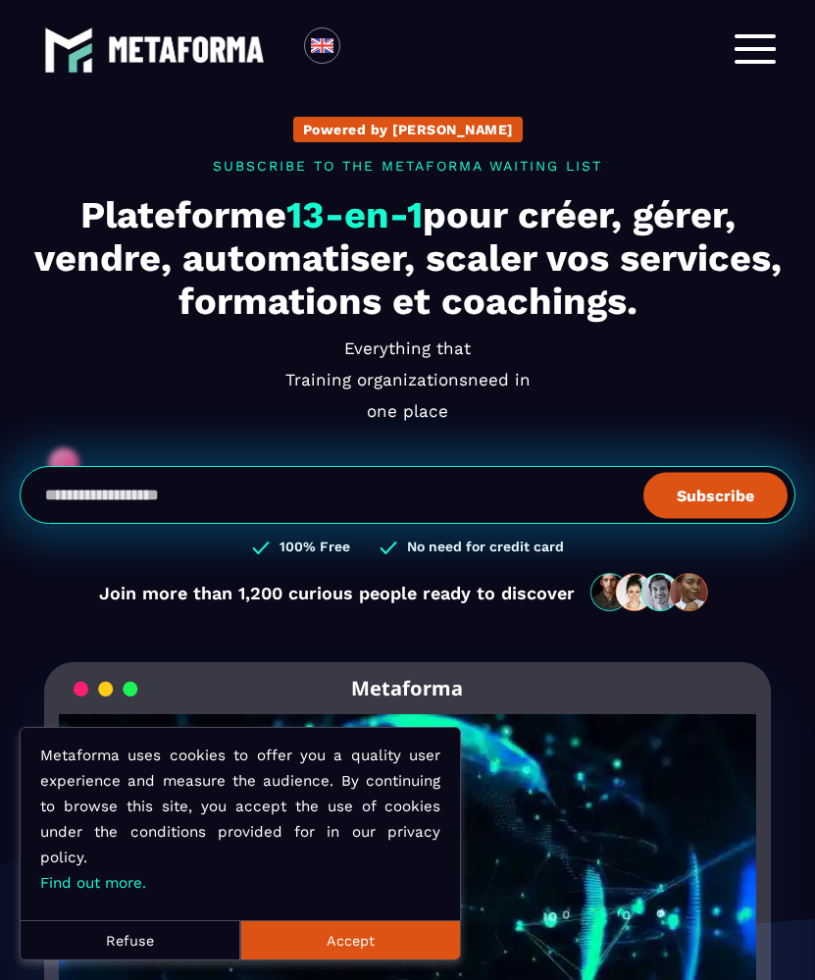  What do you see at coordinates (364, 49) in the screenshot?
I see `input: Search for option` at bounding box center [364, 49].